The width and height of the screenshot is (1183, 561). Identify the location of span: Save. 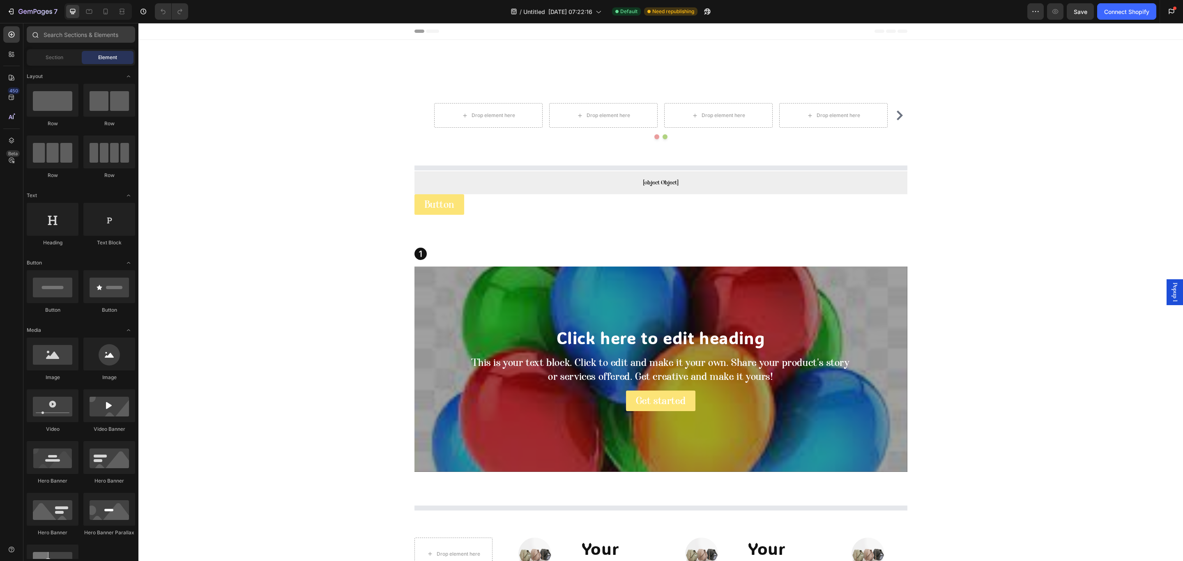
(1080, 12).